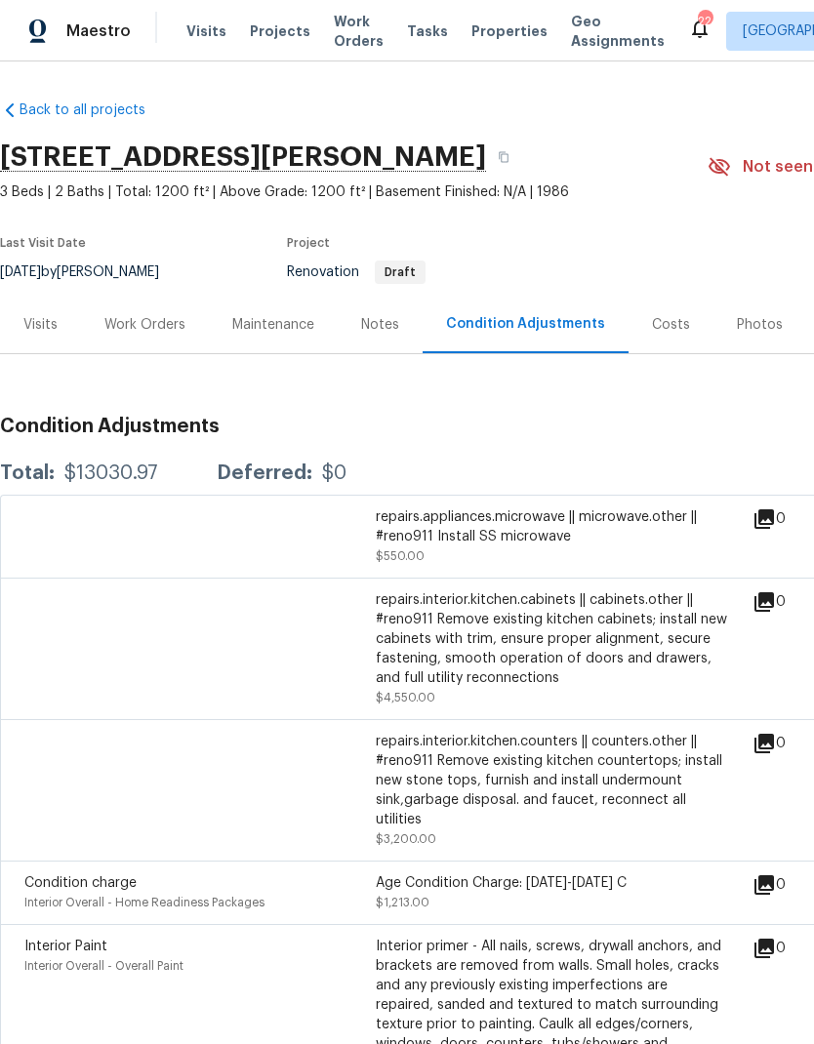  I want to click on div: Costs, so click(670, 325).